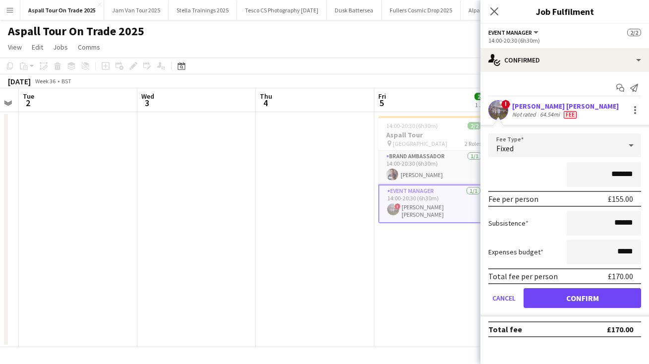 Image resolution: width=649 pixels, height=364 pixels. I want to click on span: 3, so click(147, 103).